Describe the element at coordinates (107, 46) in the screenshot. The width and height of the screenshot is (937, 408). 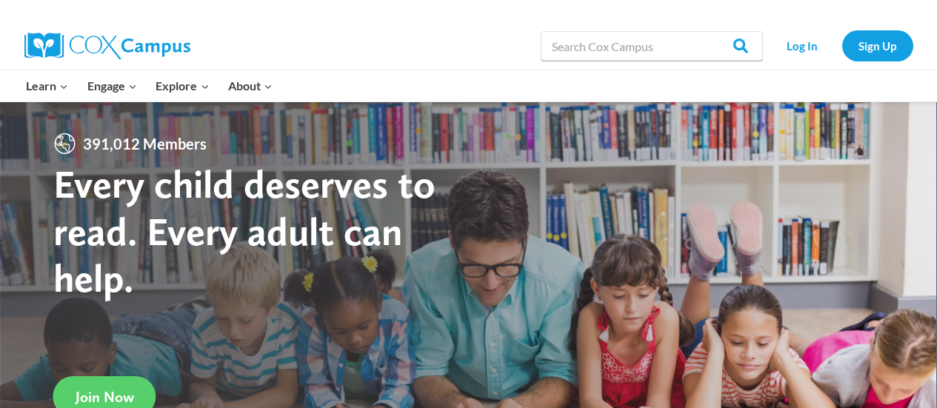
I see `img: Cox Campus` at that location.